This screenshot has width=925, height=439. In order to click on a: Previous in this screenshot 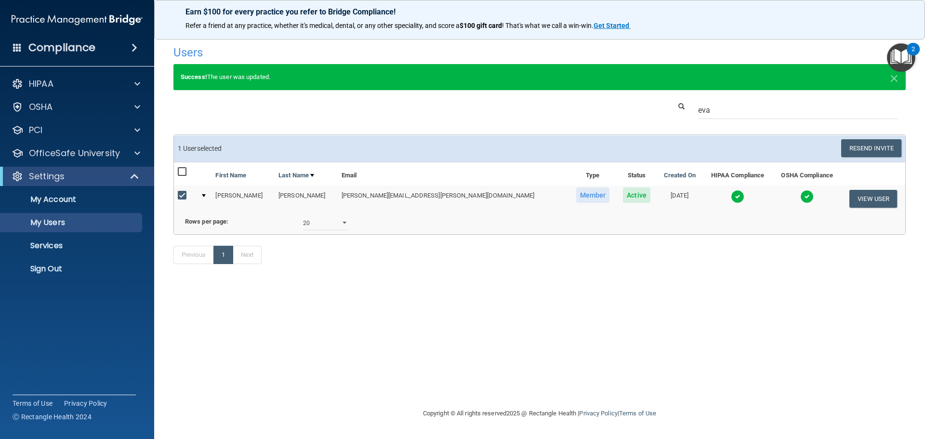, I will do `click(194, 255)`.